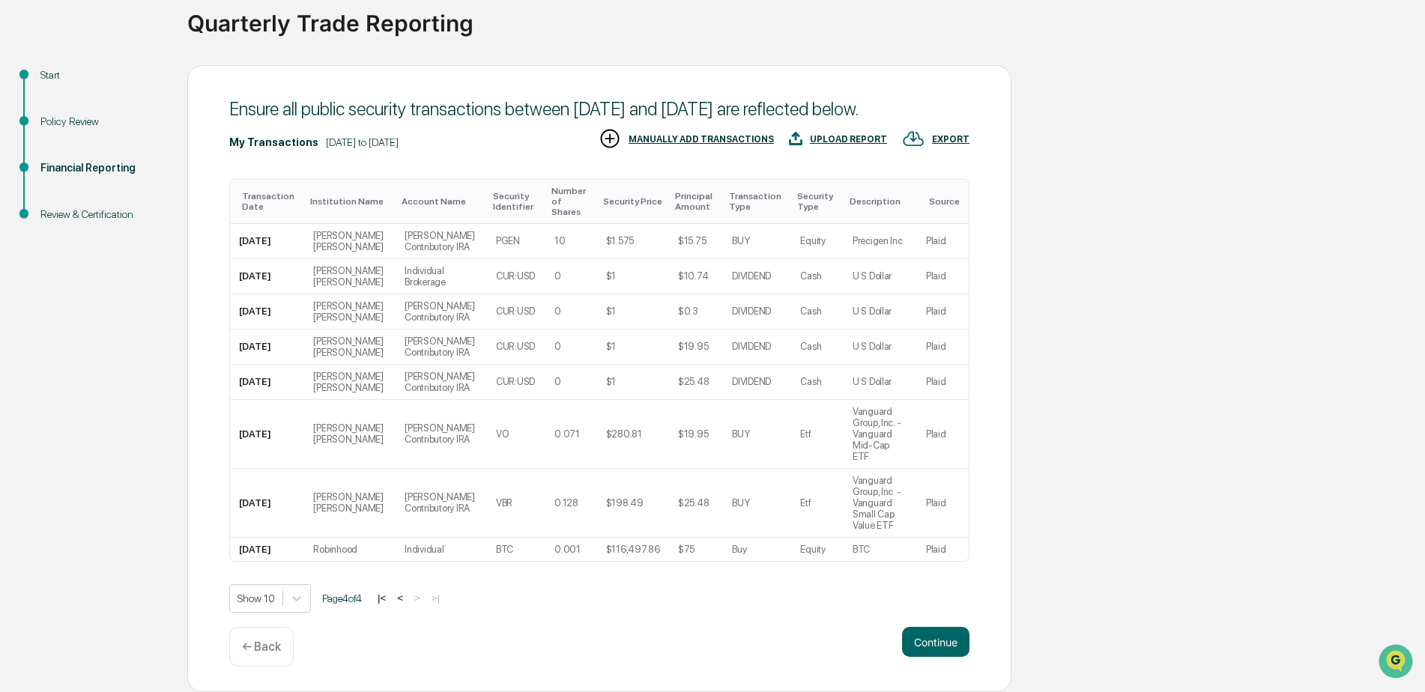 The height and width of the screenshot is (692, 1425). I want to click on div: Vanguard Group, Inc. - Vanguard Mid-Cap ETF, so click(881, 434).